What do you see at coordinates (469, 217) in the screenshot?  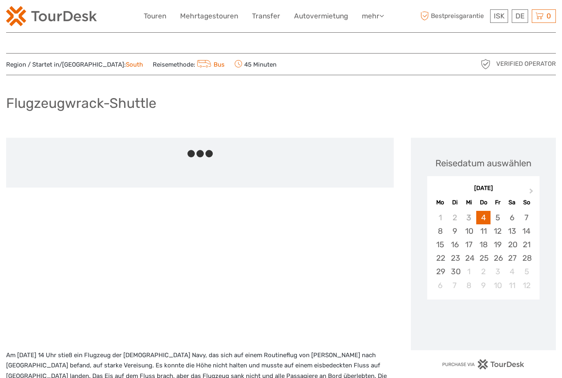 I see `div: Not available Mittwoch, 3. September 2025` at bounding box center [469, 217].